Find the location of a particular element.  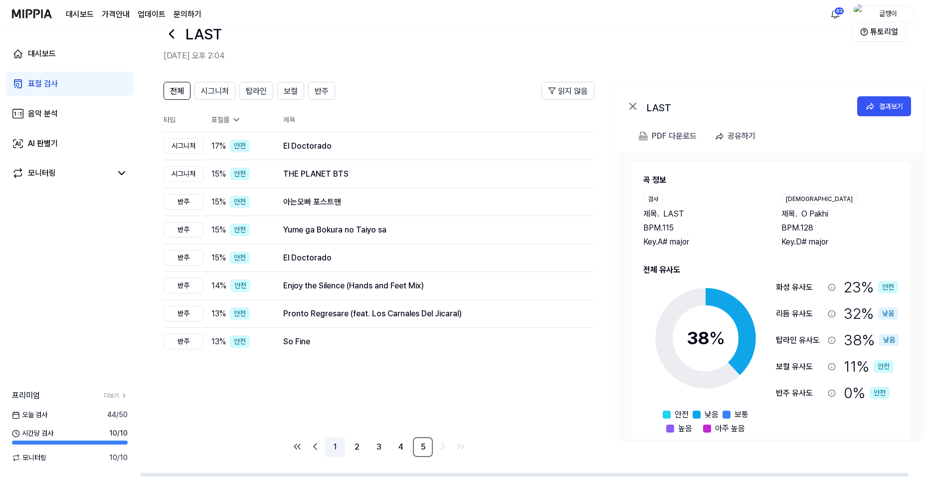

th: 타입 is located at coordinates (184, 120).